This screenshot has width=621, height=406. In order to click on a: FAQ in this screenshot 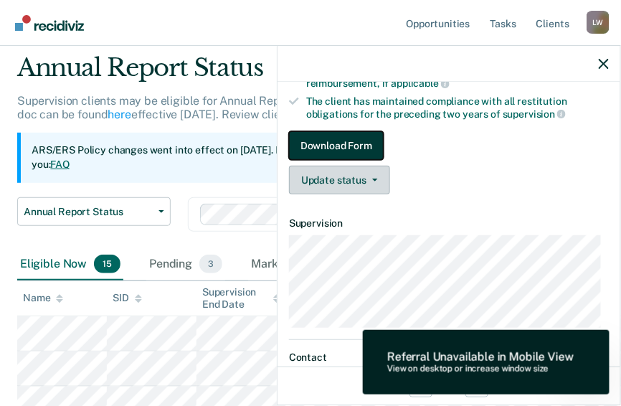, I will do `click(60, 164)`.